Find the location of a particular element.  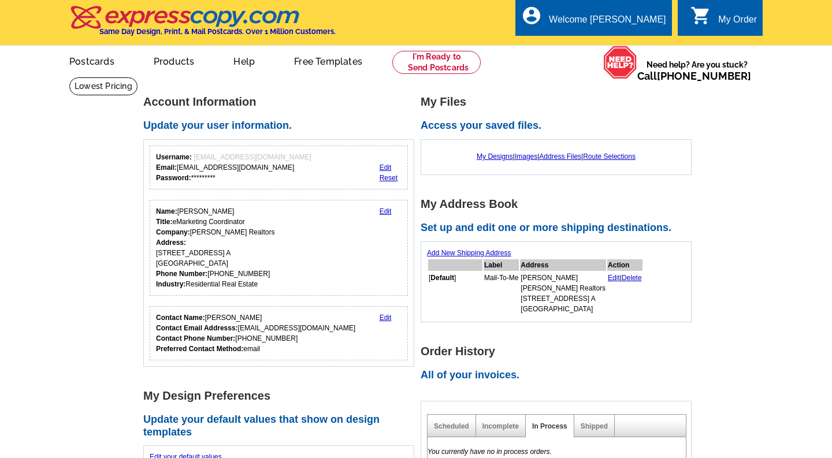

a: shopping_cart My Order is located at coordinates (724, 20).